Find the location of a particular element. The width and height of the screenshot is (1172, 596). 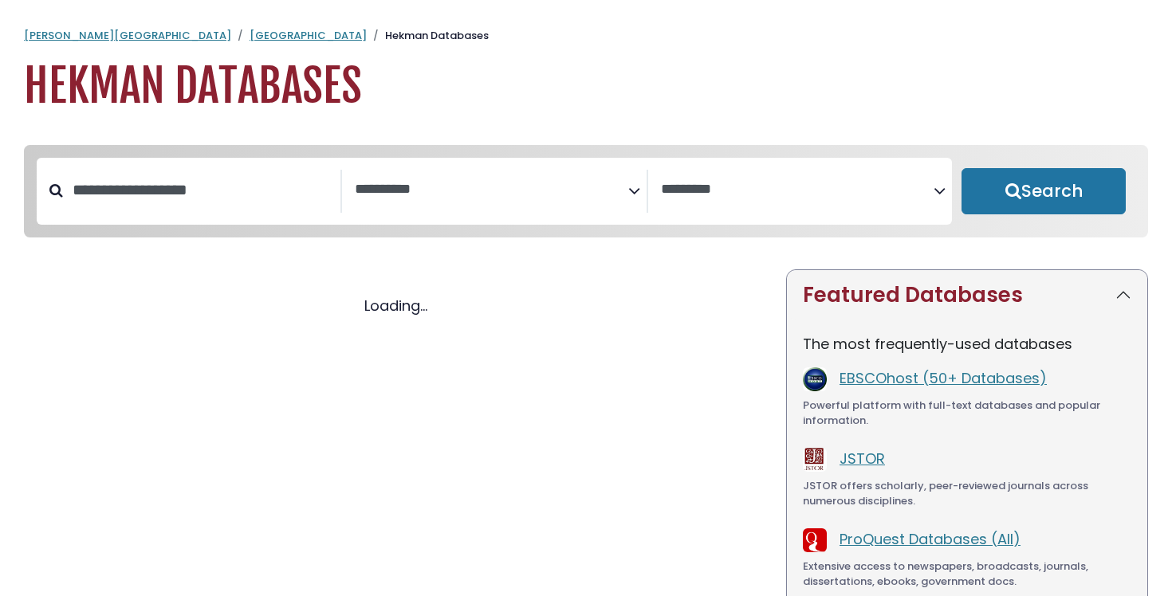

nav: breadcrumb is located at coordinates (586, 36).